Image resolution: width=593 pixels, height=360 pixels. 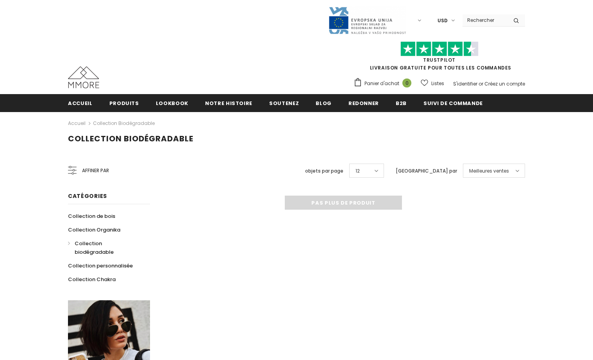 I want to click on span: Lookbook, so click(x=172, y=103).